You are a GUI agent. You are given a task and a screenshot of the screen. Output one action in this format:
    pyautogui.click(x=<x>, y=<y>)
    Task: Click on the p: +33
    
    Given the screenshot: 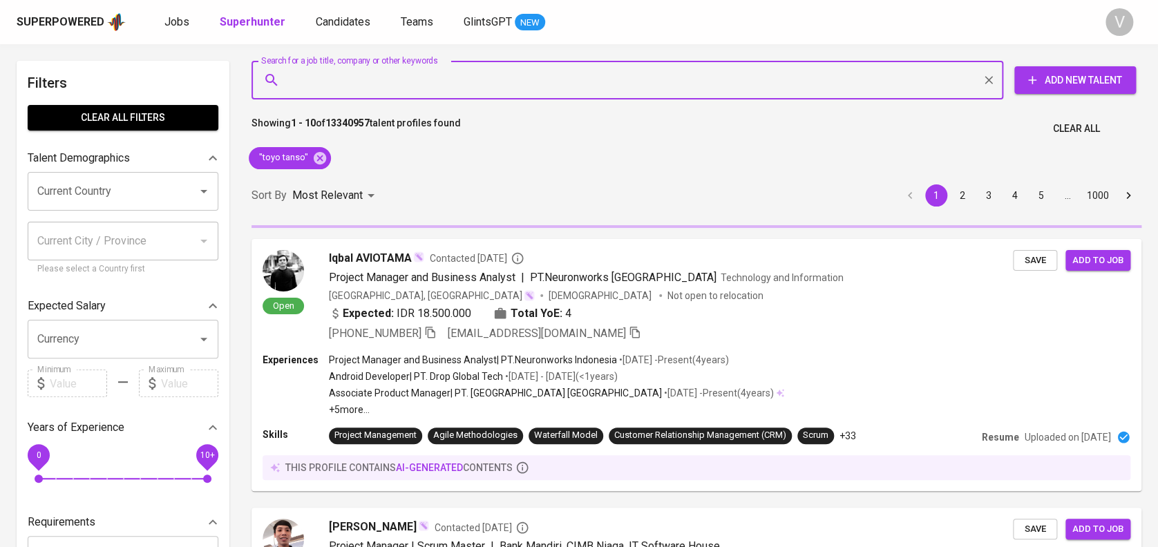 What is the action you would take?
    pyautogui.click(x=848, y=436)
    